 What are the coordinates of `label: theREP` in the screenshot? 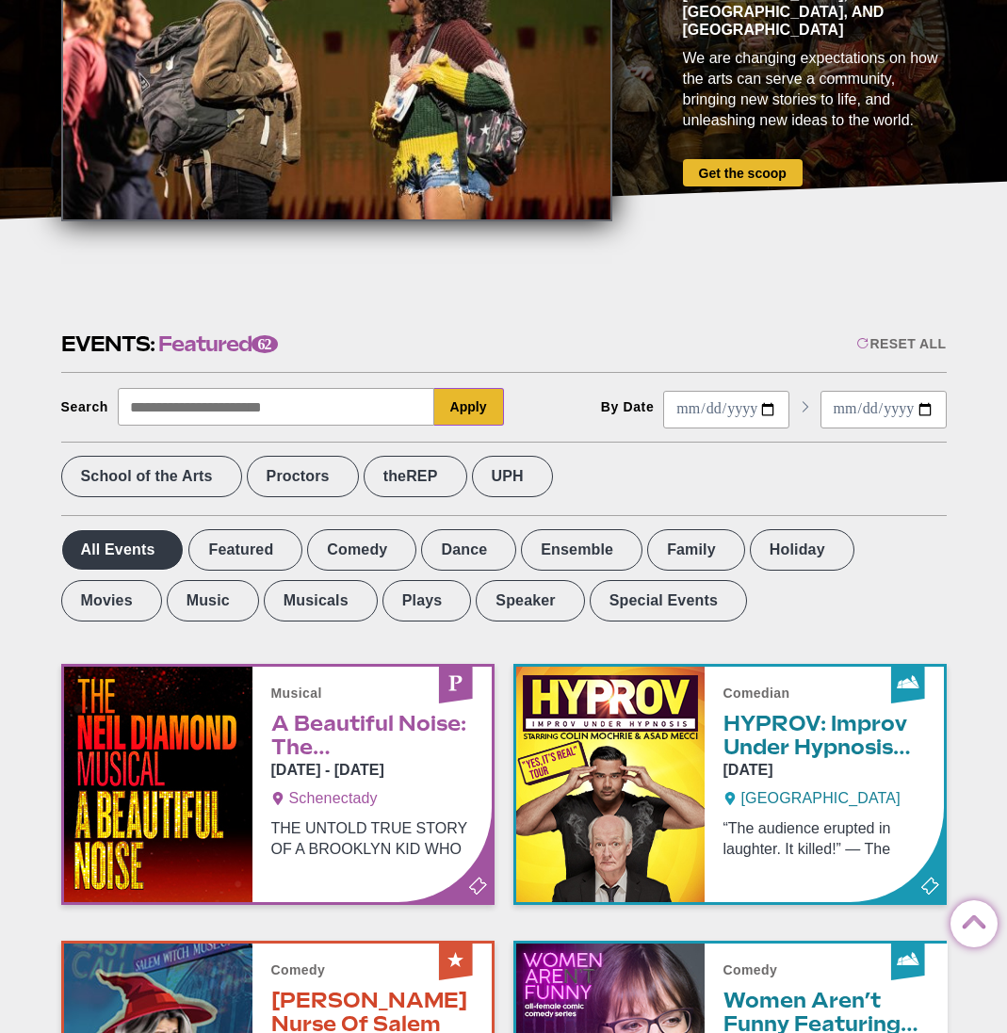 It's located at (415, 477).